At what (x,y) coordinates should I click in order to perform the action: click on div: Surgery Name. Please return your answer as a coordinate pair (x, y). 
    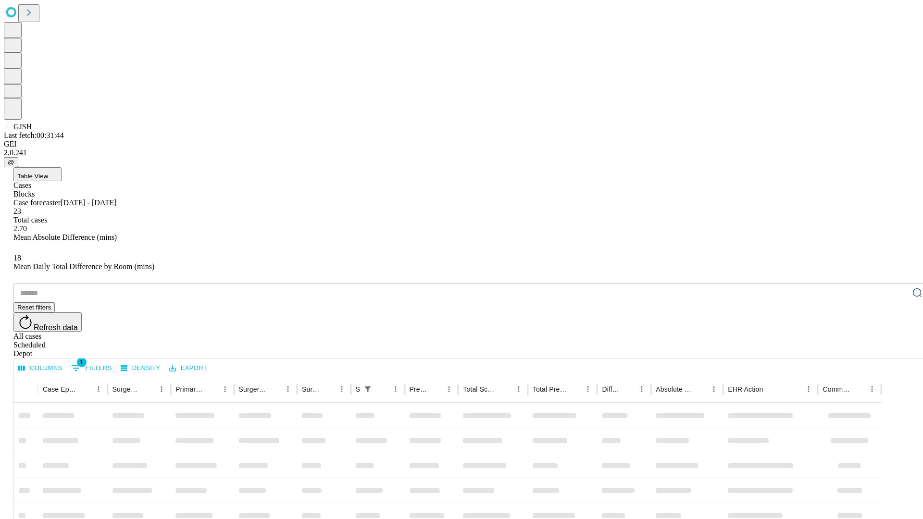
    Looking at the image, I should click on (253, 389).